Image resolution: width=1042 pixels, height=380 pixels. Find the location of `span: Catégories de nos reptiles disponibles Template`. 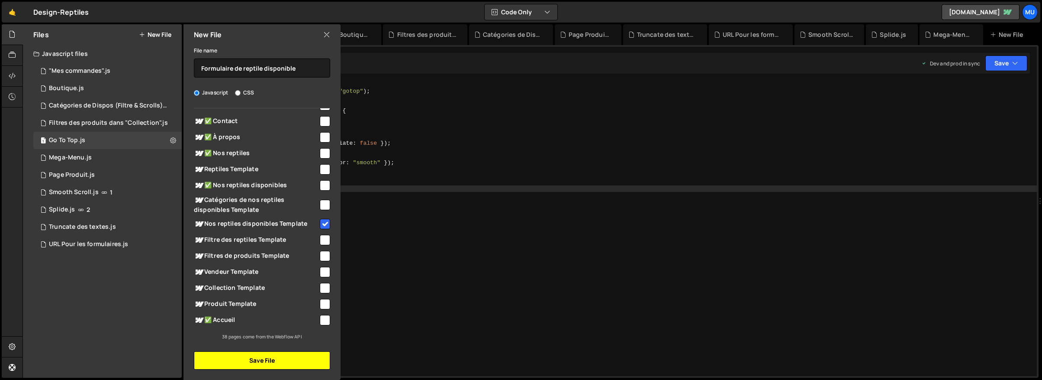

span: Catégories de nos reptiles disponibles Template is located at coordinates (256, 204).